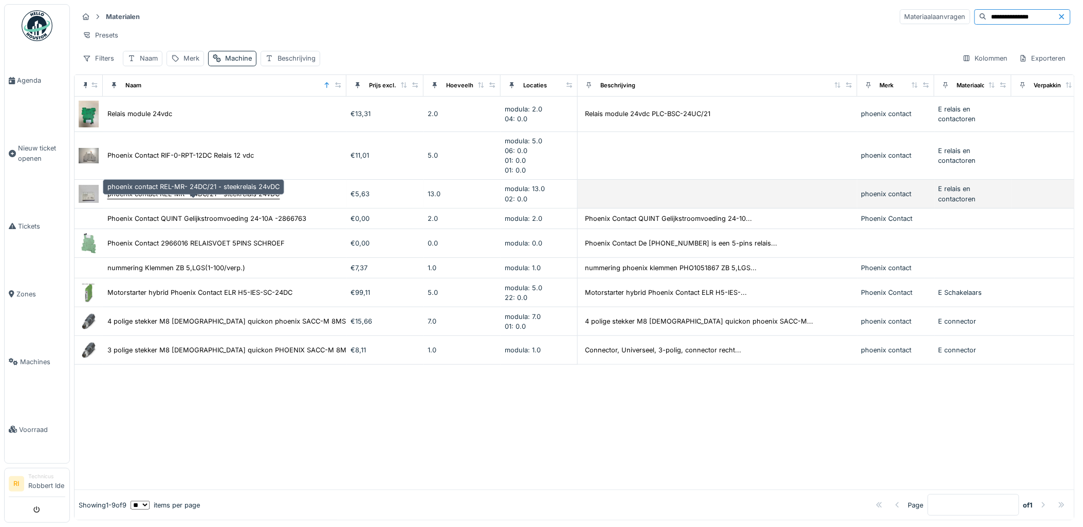 This screenshot has height=527, width=1083. I want to click on div: nummering phoenix klemmen PHO1051867 ZB 5,LGS..., so click(671, 268).